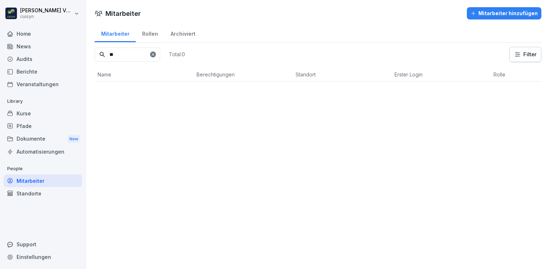 This screenshot has width=550, height=269. Describe the element at coordinates (43, 256) in the screenshot. I see `a: Einstellungen` at that location.